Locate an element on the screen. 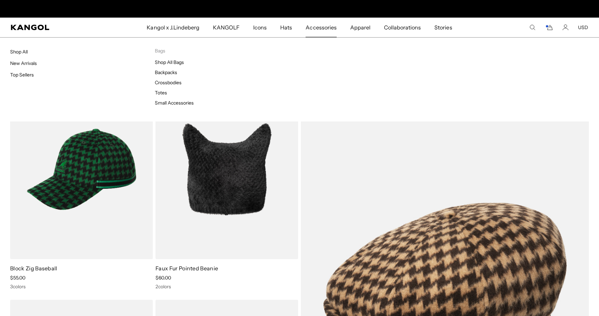 Image resolution: width=599 pixels, height=316 pixels. a: Top Sellers is located at coordinates (22, 75).